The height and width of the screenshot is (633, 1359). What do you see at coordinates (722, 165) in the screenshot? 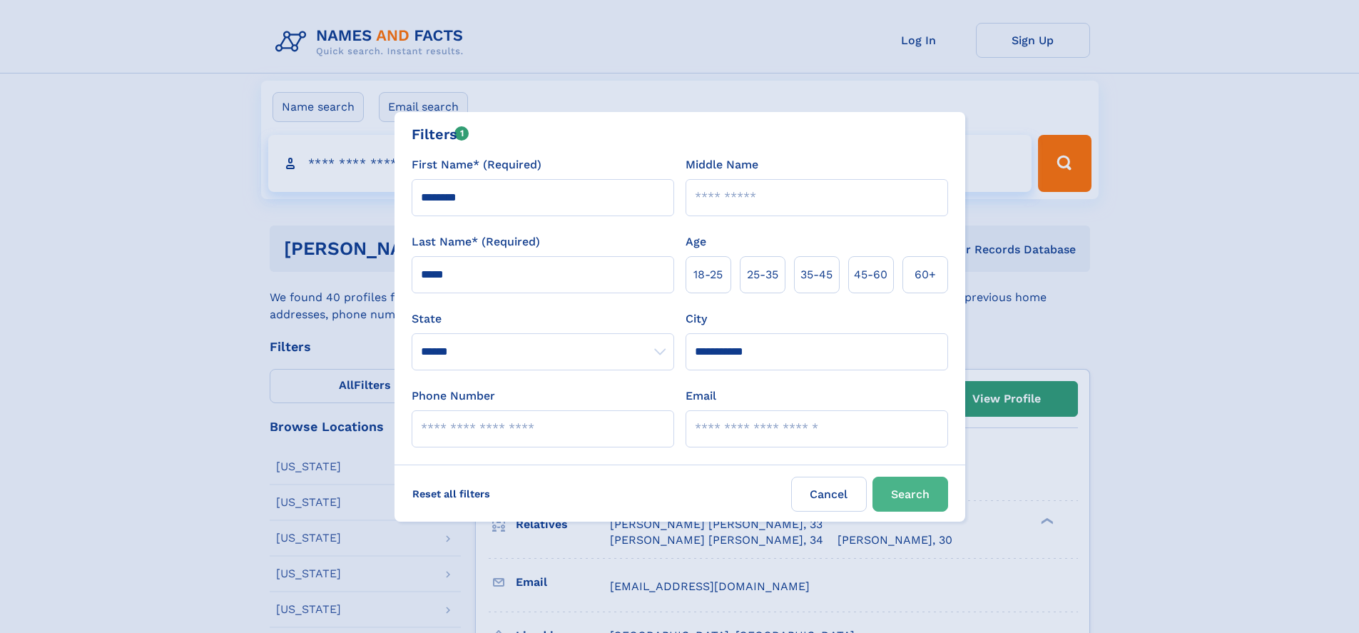
I see `label: Middle Name` at bounding box center [722, 165].